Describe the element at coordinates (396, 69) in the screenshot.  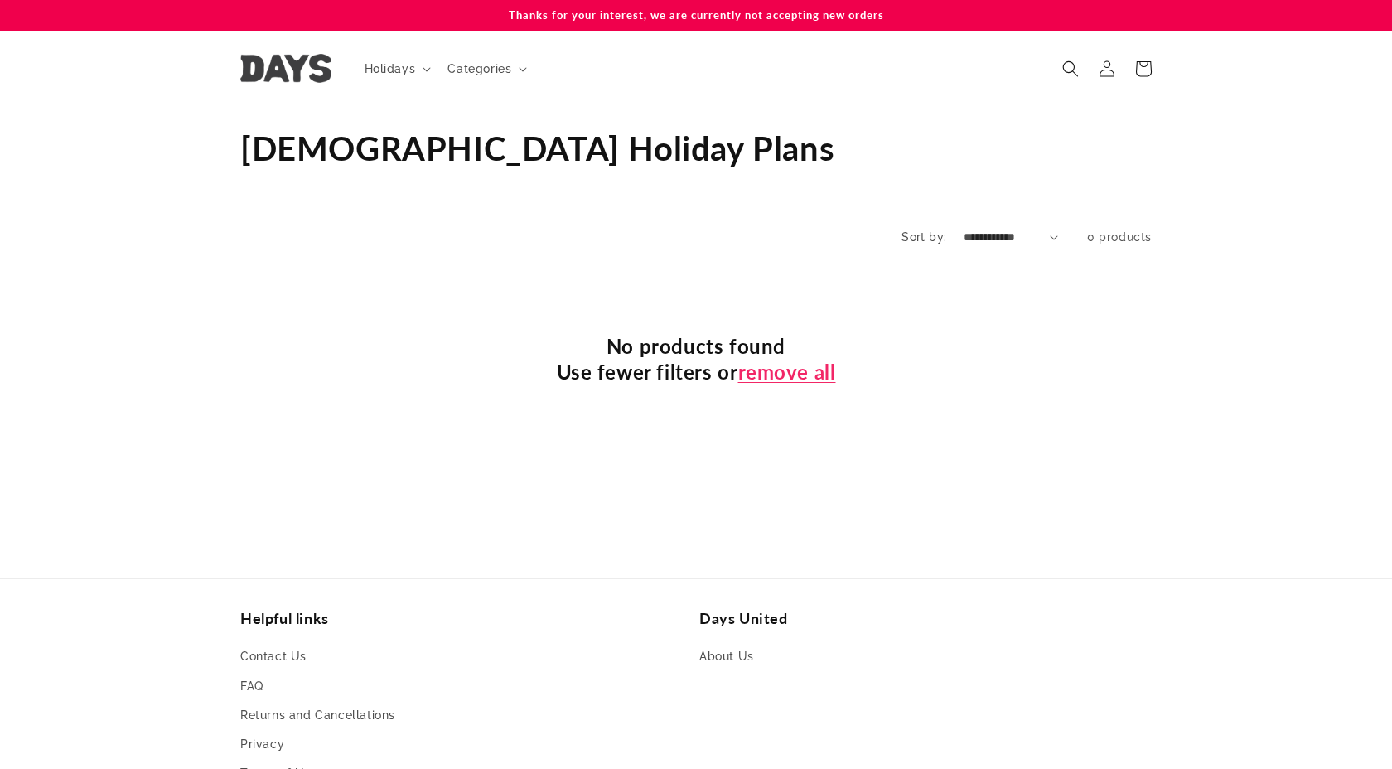
I see `summary: Holidays` at that location.